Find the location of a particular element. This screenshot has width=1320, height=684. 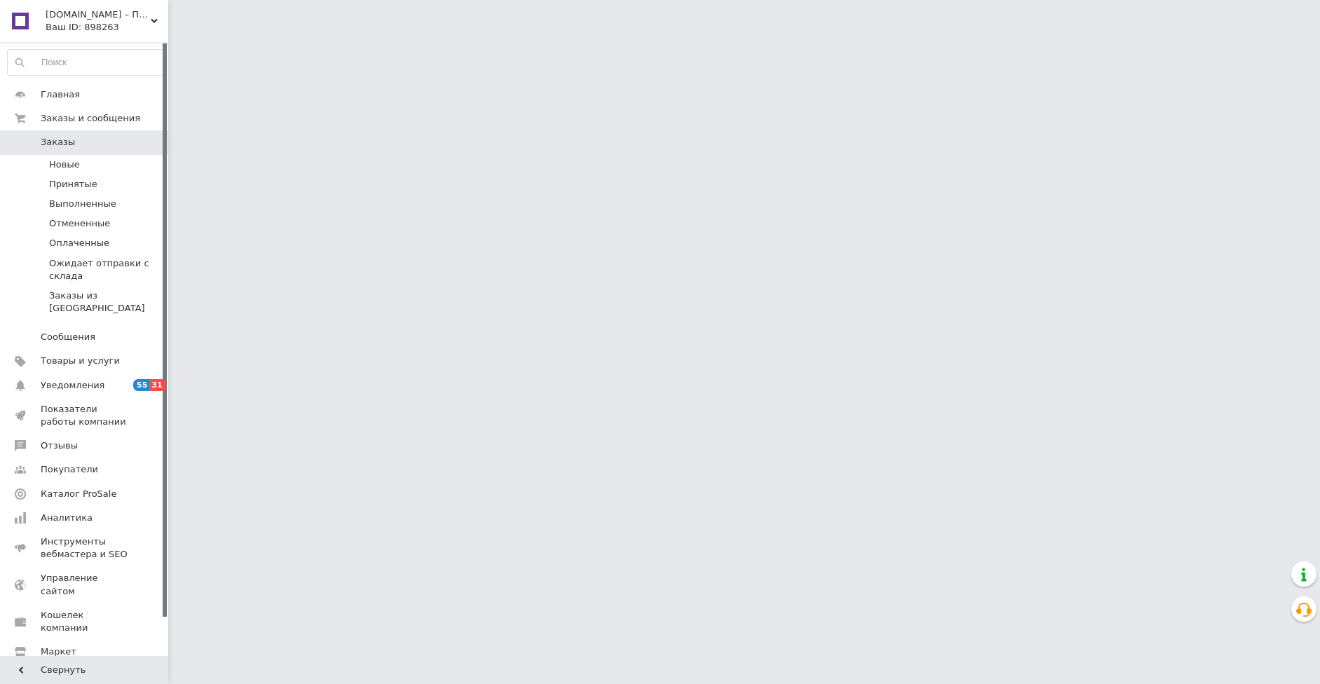

span: 31 is located at coordinates (157, 385).